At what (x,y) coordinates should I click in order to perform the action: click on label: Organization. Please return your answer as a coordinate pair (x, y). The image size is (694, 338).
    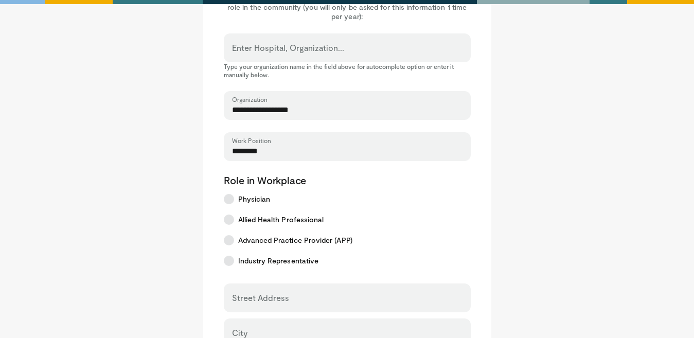
    Looking at the image, I should click on (249, 99).